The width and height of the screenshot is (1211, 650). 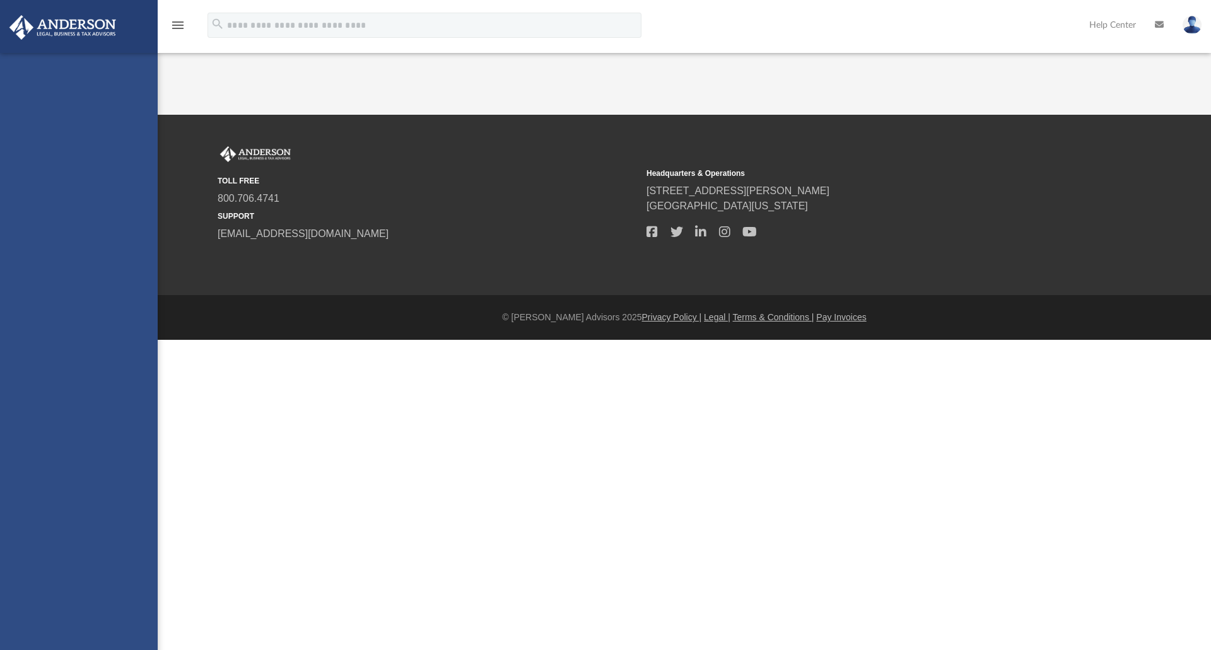 What do you see at coordinates (428, 216) in the screenshot?
I see `small: SUPPORT` at bounding box center [428, 216].